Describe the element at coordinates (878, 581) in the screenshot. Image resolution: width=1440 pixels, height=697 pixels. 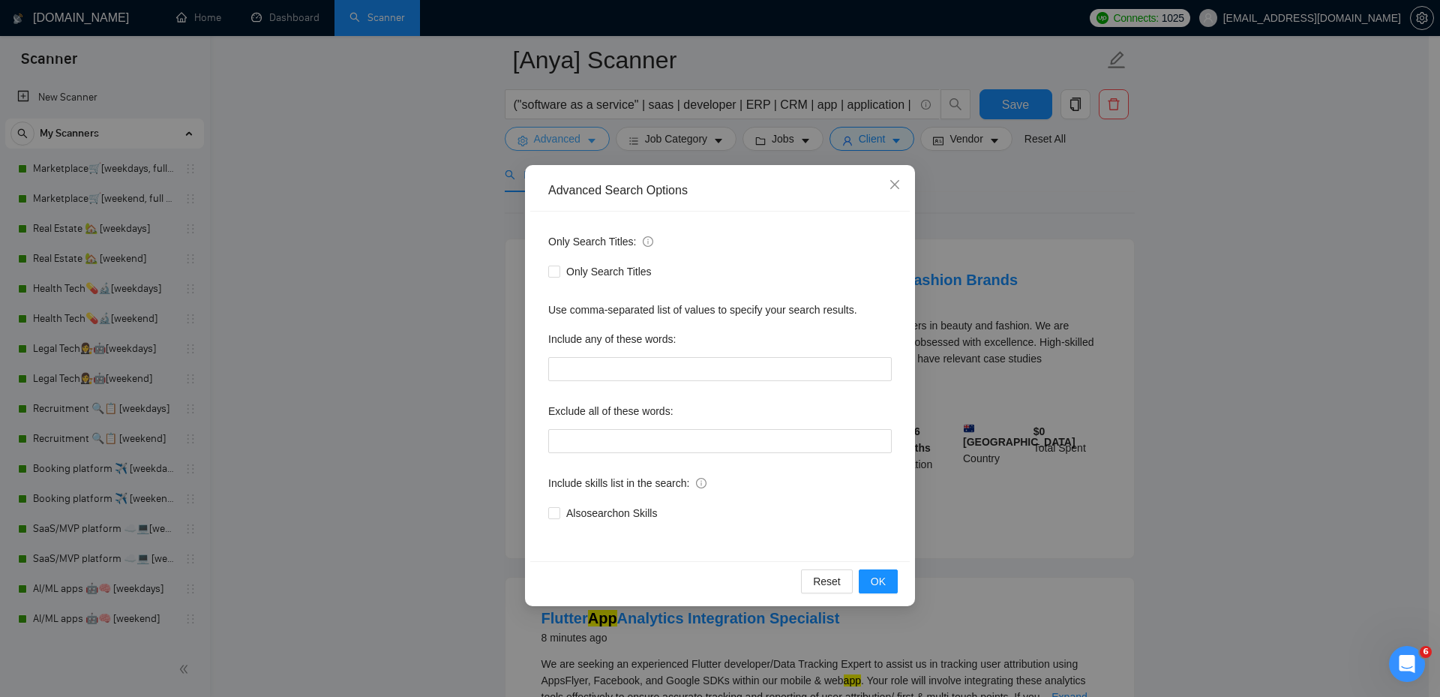
I see `span: OK` at that location.